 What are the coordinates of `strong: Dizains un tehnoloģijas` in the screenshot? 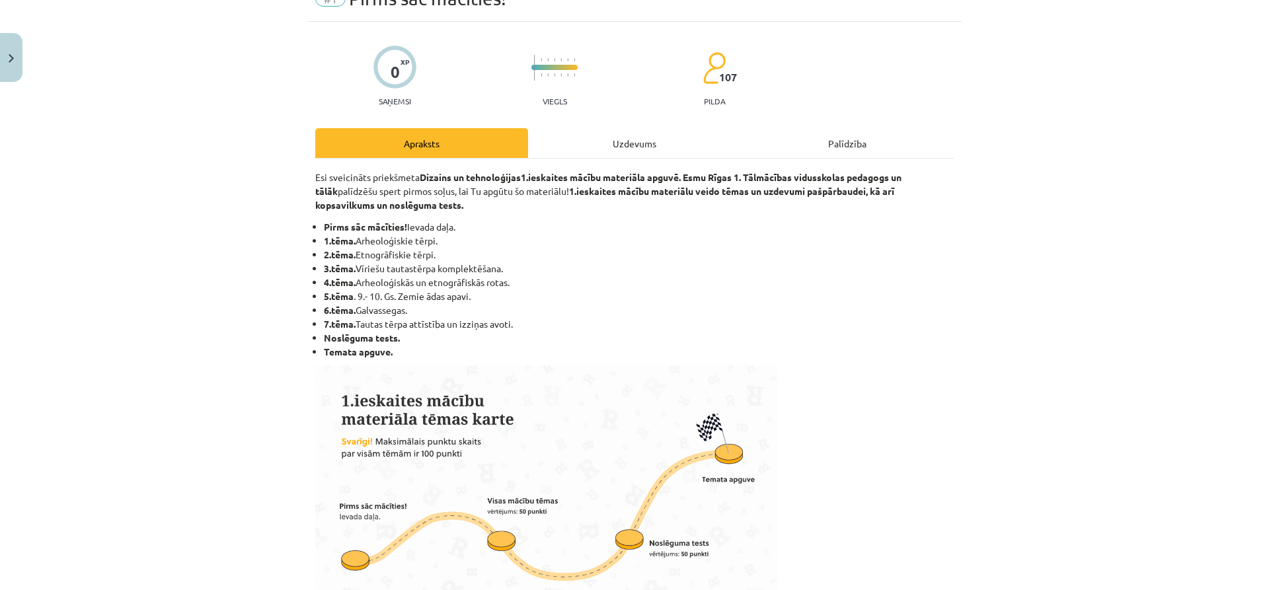 It's located at (470, 177).